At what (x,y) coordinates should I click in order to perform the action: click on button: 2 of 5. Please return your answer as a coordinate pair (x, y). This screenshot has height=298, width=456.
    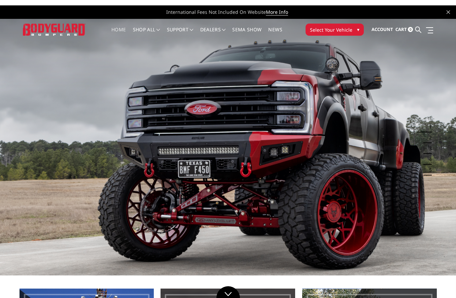
    Looking at the image, I should click on (428, 138).